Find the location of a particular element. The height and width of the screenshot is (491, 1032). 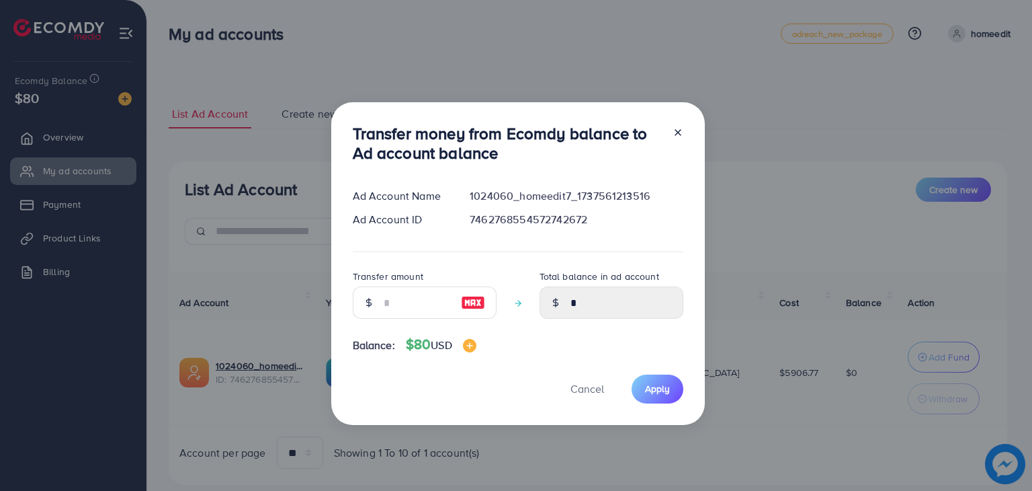

span: Balance: is located at coordinates (374, 345).